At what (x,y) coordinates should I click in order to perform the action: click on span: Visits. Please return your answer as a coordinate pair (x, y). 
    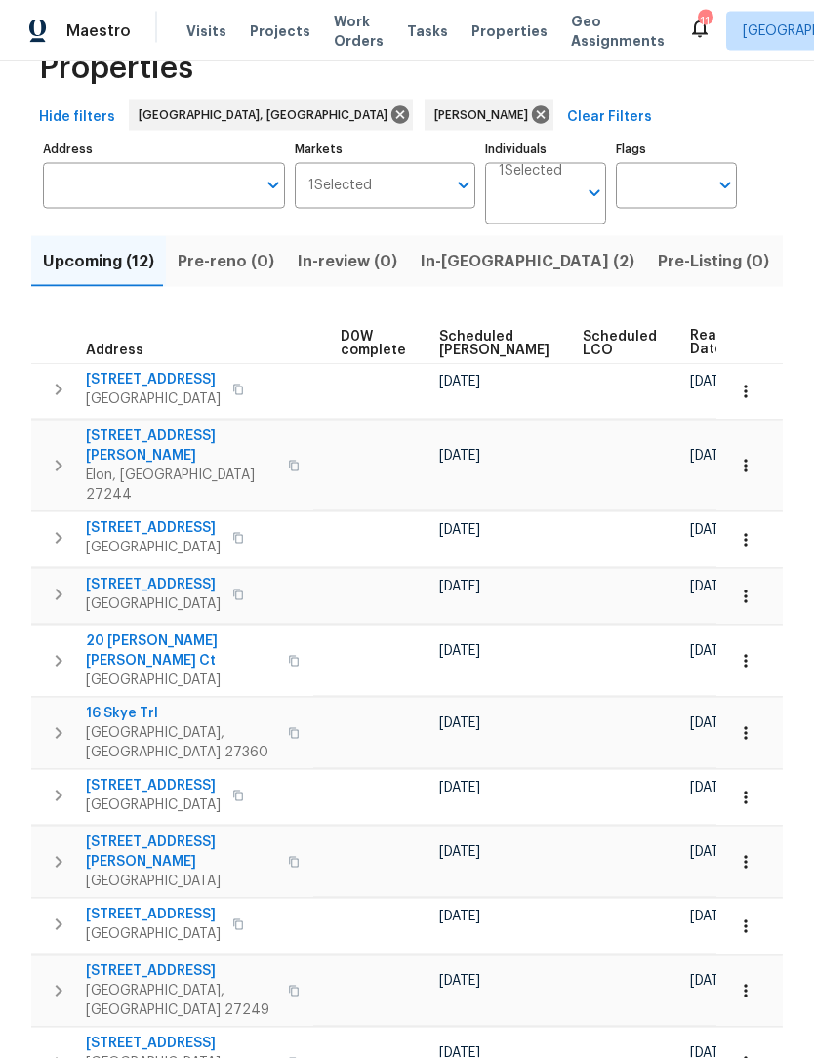
    Looking at the image, I should click on (206, 31).